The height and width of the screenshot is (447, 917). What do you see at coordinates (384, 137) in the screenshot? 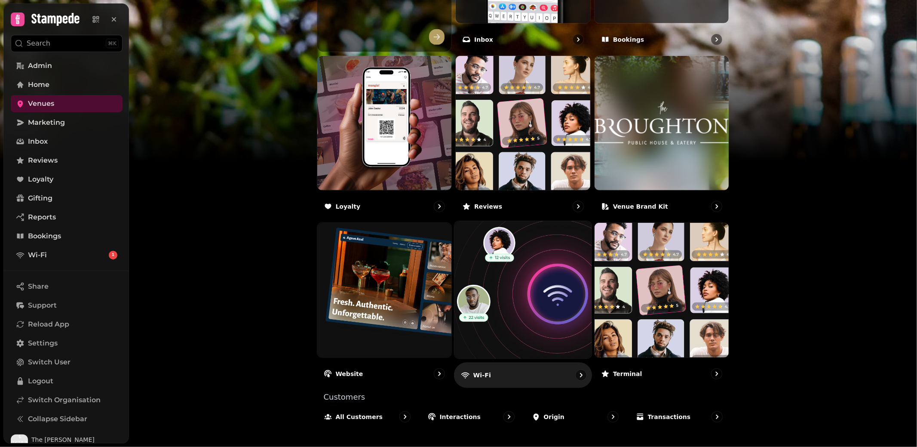
I see `a: LoyaltyLoyalty` at bounding box center [384, 137].